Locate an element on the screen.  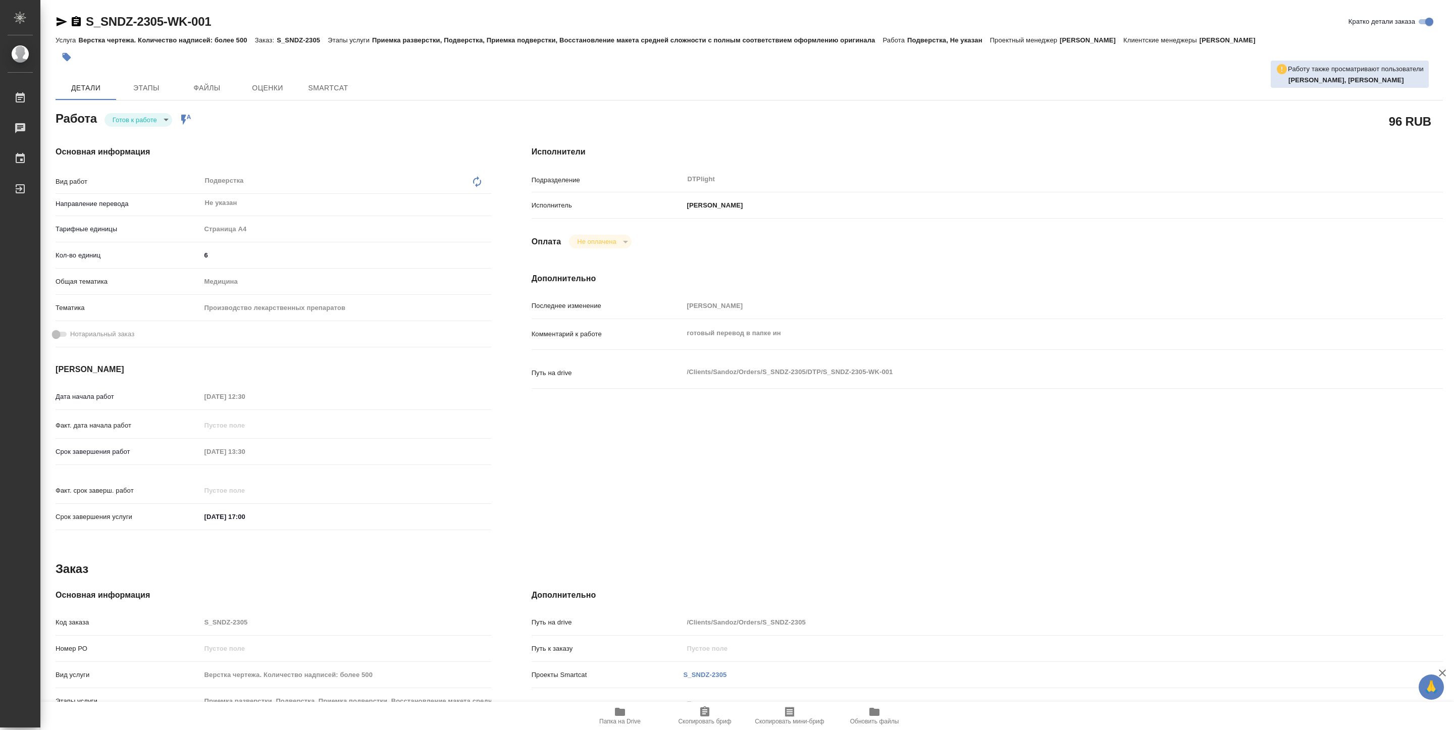
p: Услуга is located at coordinates (67, 40).